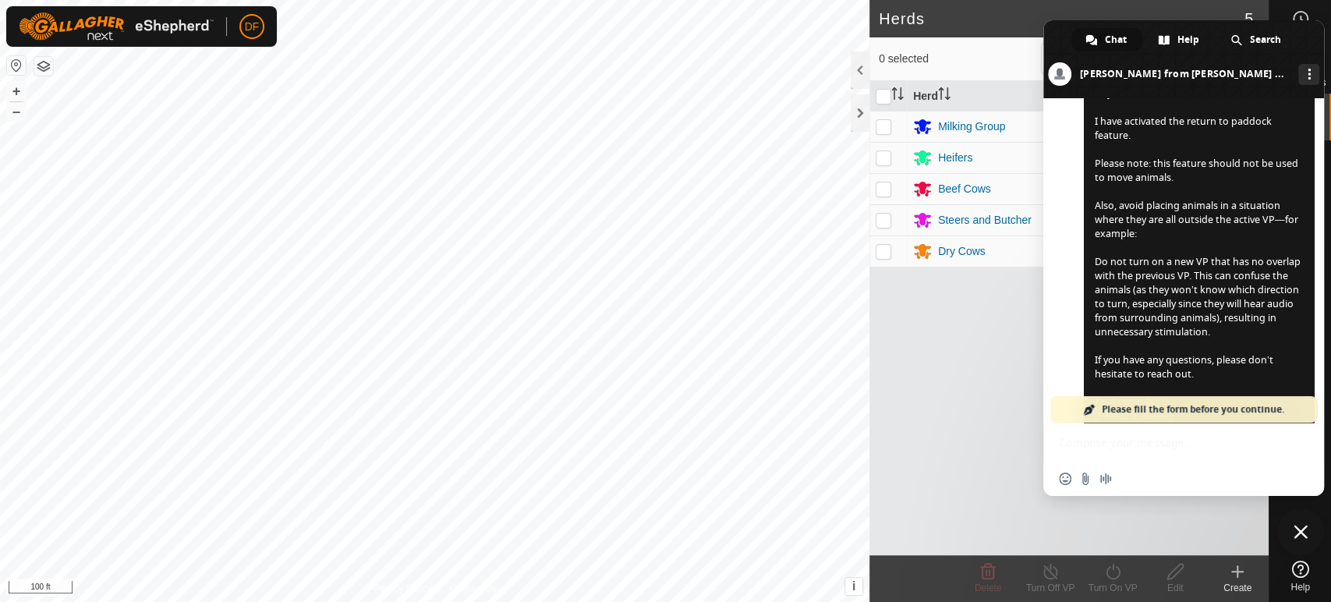  I want to click on div: Milking Group, so click(972, 126).